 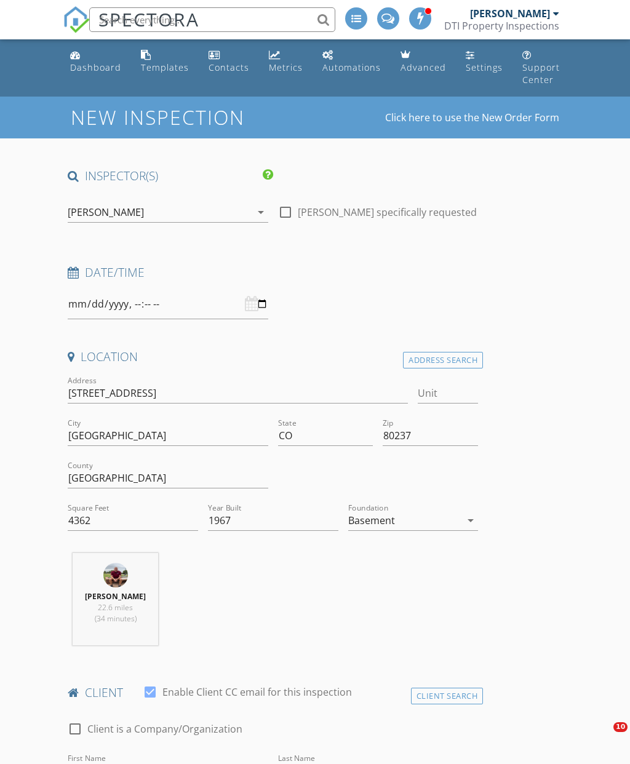 What do you see at coordinates (540, 68) in the screenshot?
I see `a: Support Center` at bounding box center [540, 68].